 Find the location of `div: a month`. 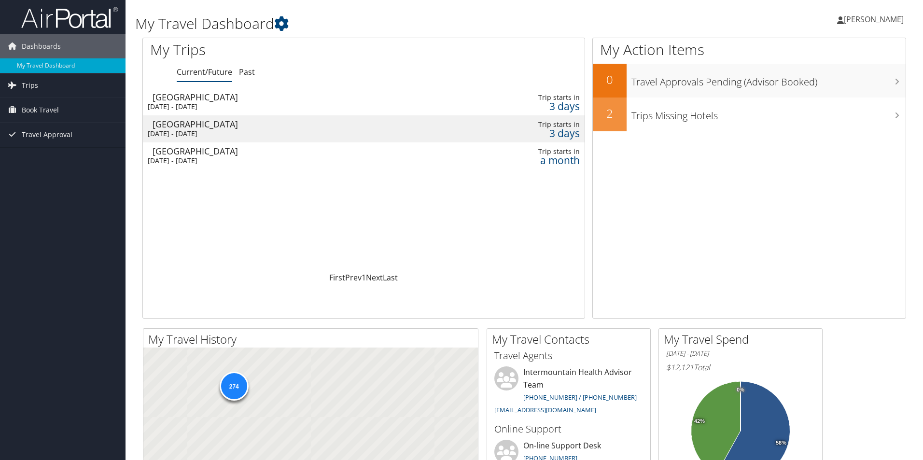

div: a month is located at coordinates (531, 160).